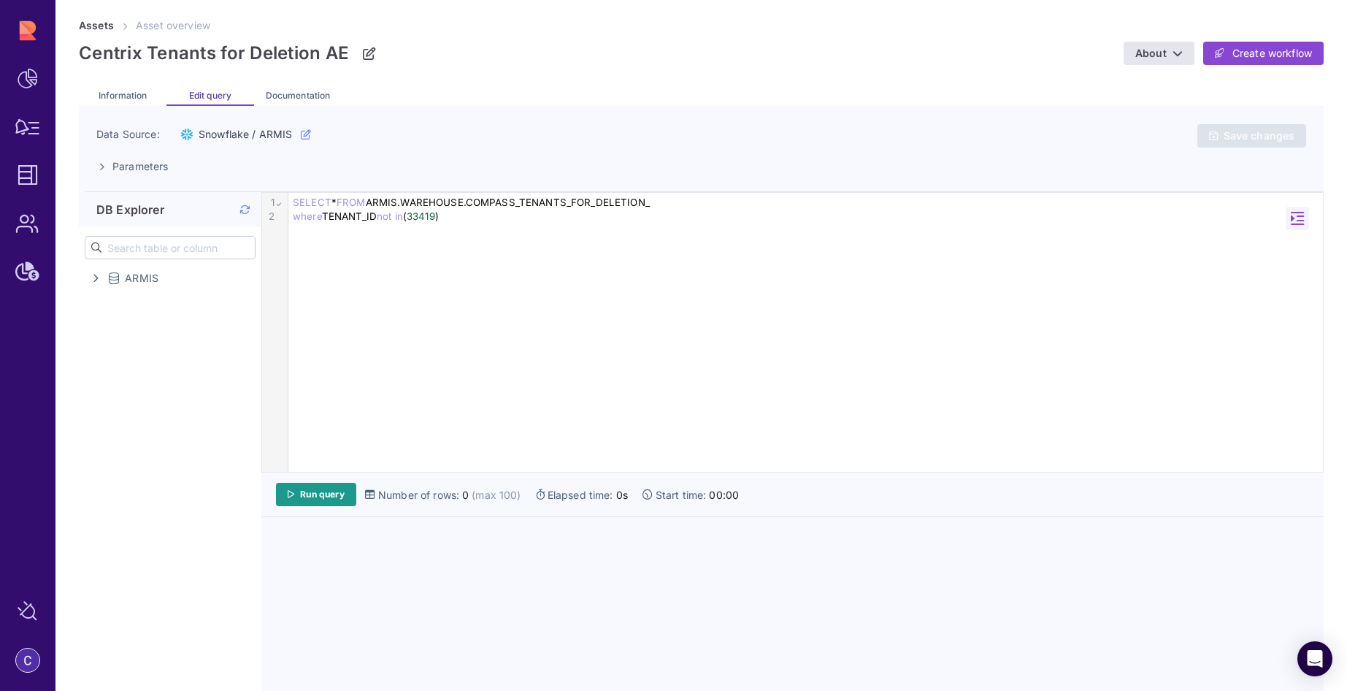  What do you see at coordinates (214, 53) in the screenshot?
I see `p: Centrix Tenants for Deletion AE` at bounding box center [214, 53].